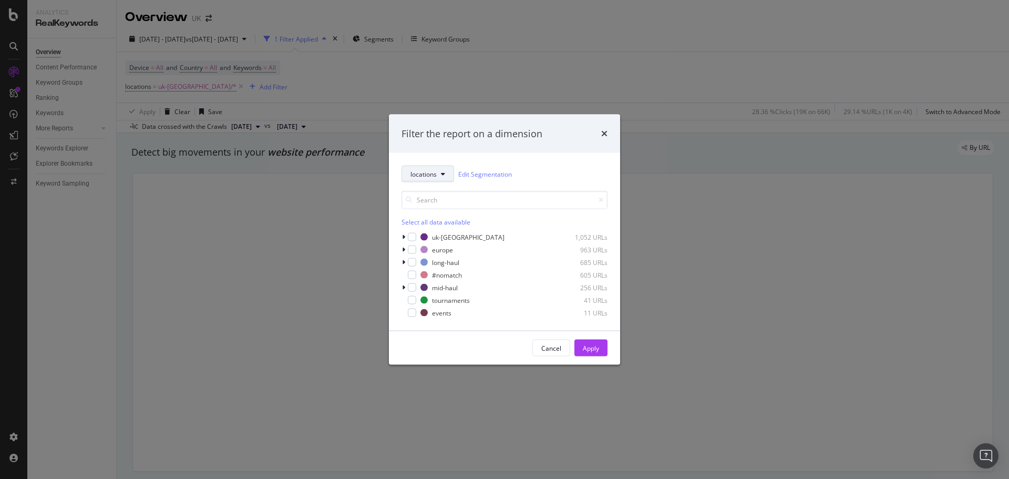 This screenshot has height=479, width=1009. Describe the element at coordinates (424, 173) in the screenshot. I see `span: locations` at that location.